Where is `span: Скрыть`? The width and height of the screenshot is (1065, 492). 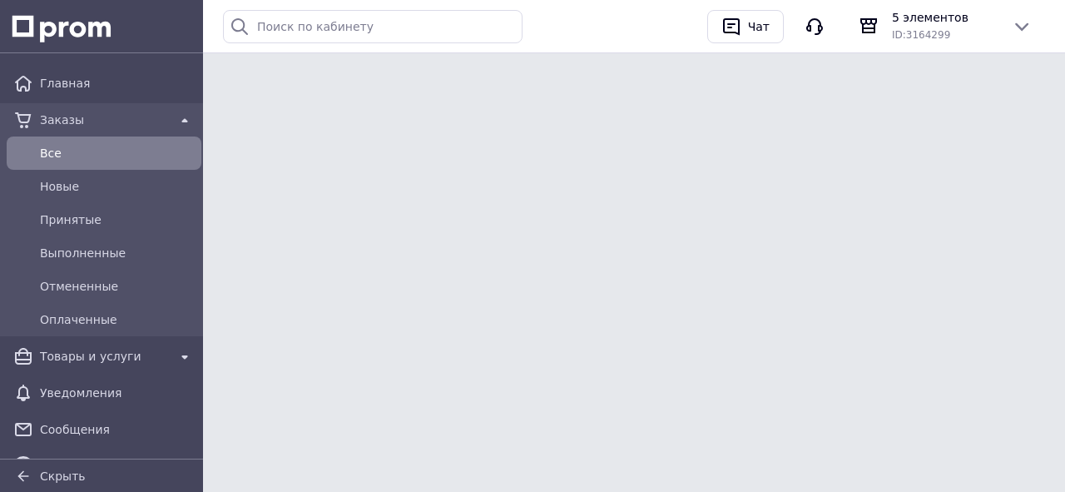 span: Скрыть is located at coordinates (62, 476).